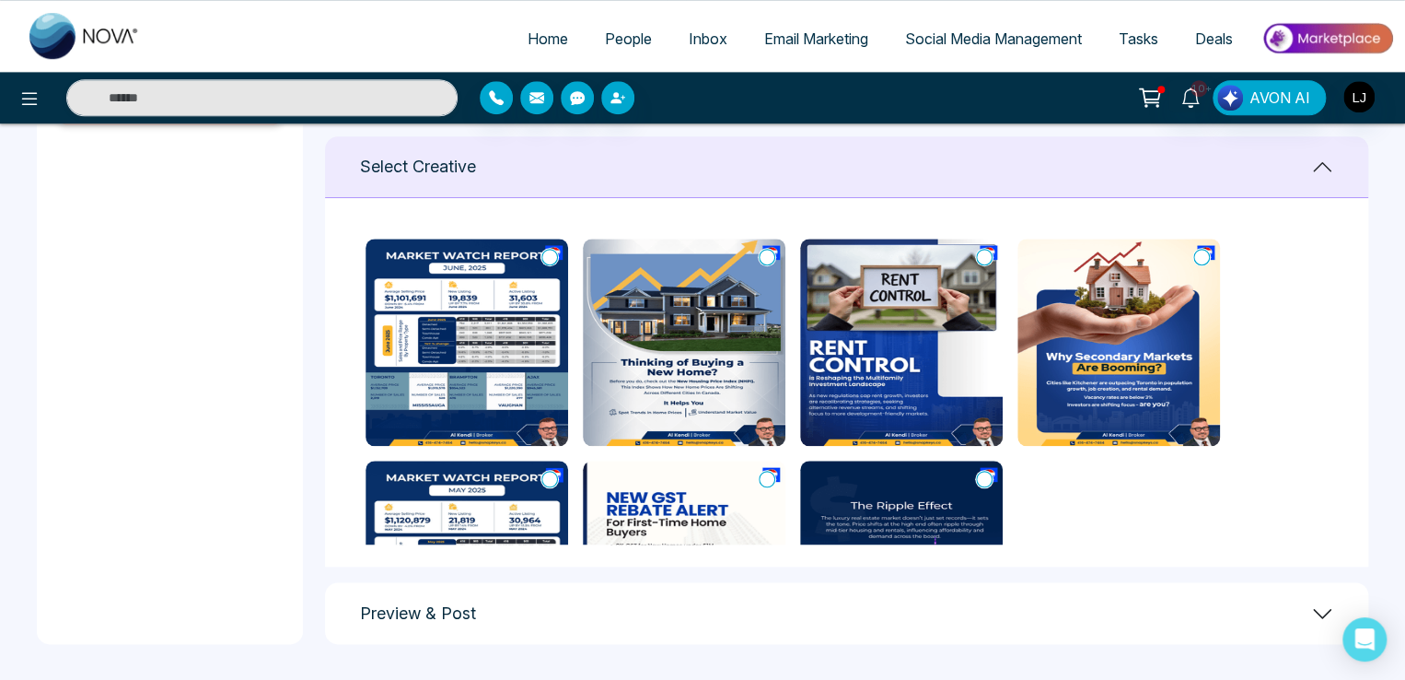 This screenshot has width=1405, height=680. I want to click on img: Luxury Market Trends.png, so click(901, 564).